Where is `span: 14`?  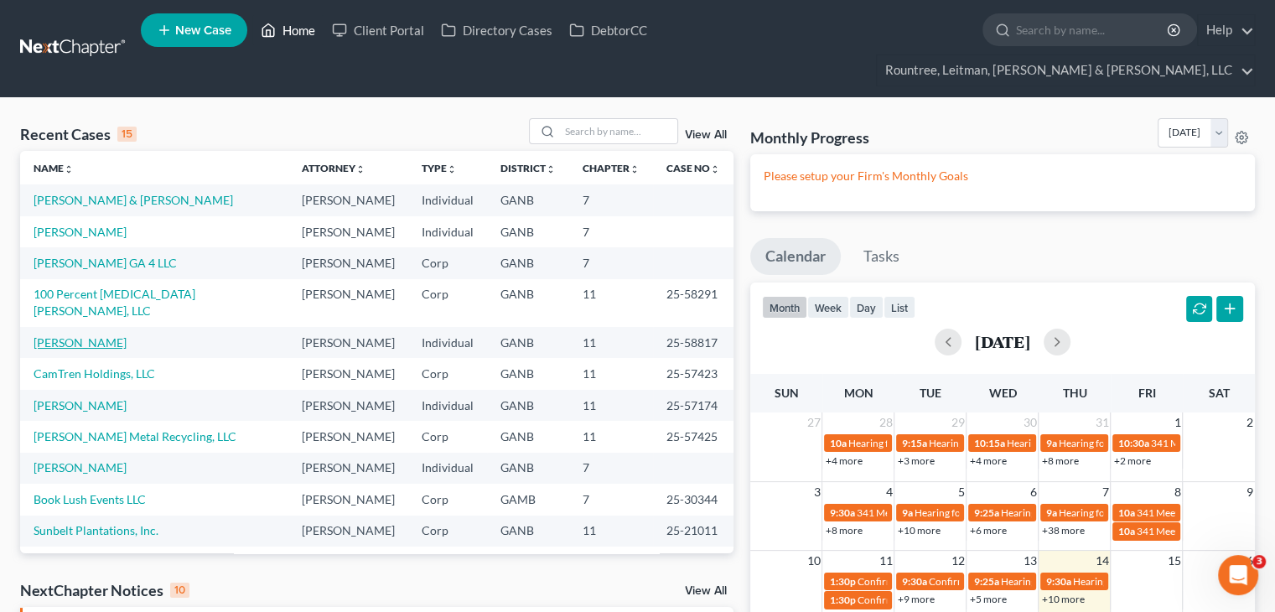
span: 14 is located at coordinates (1102, 561).